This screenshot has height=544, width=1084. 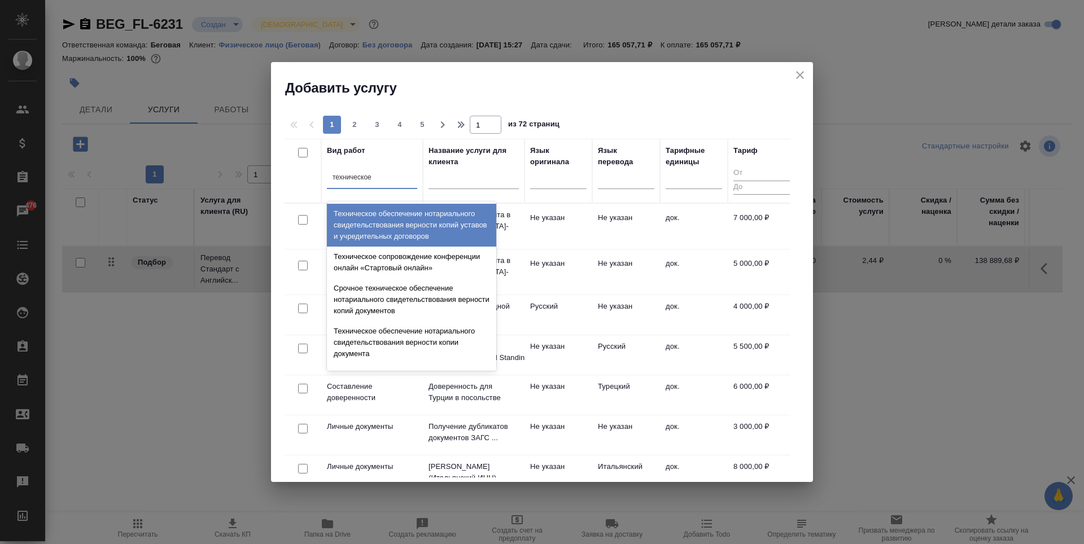 I want to click on td: 6 000,00 ₽, so click(x=762, y=395).